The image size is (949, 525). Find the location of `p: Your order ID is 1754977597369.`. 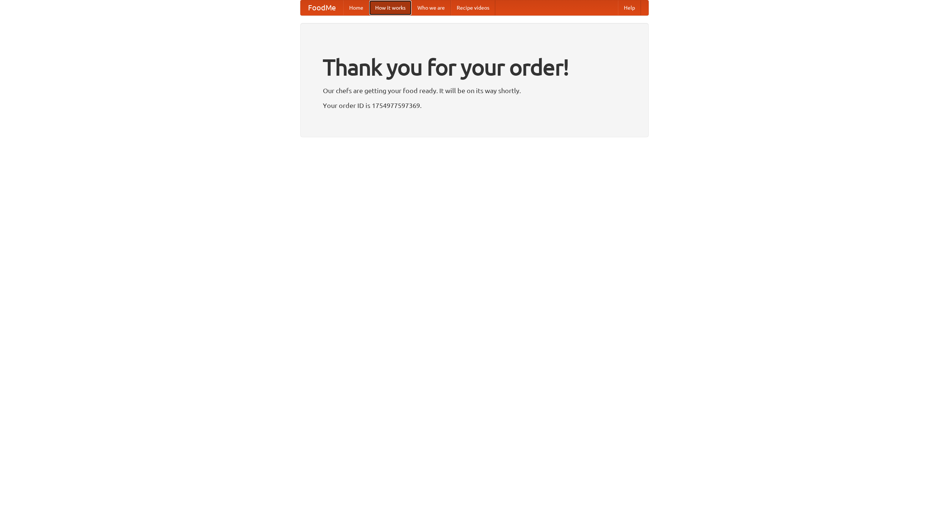

p: Your order ID is 1754977597369. is located at coordinates (475, 105).